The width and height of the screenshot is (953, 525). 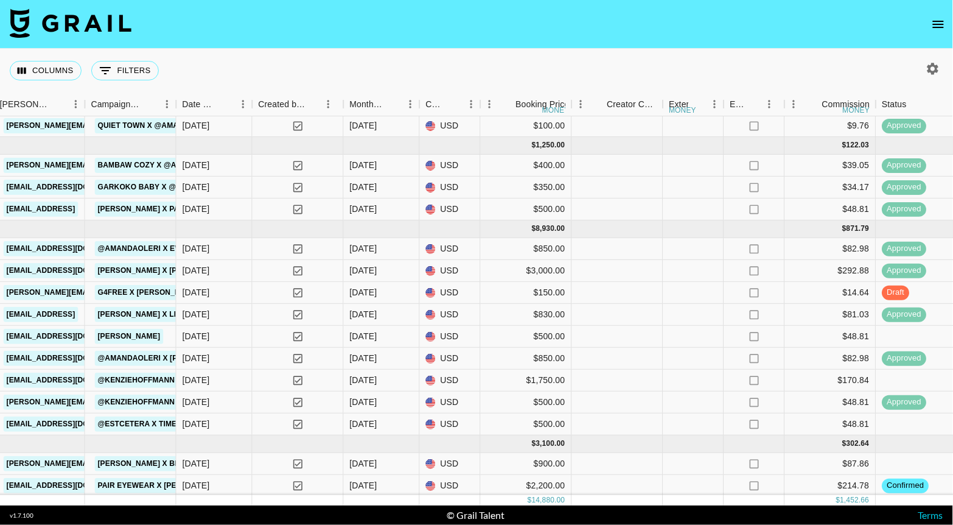 What do you see at coordinates (125, 71) in the screenshot?
I see `button: Show filters` at bounding box center [125, 71].